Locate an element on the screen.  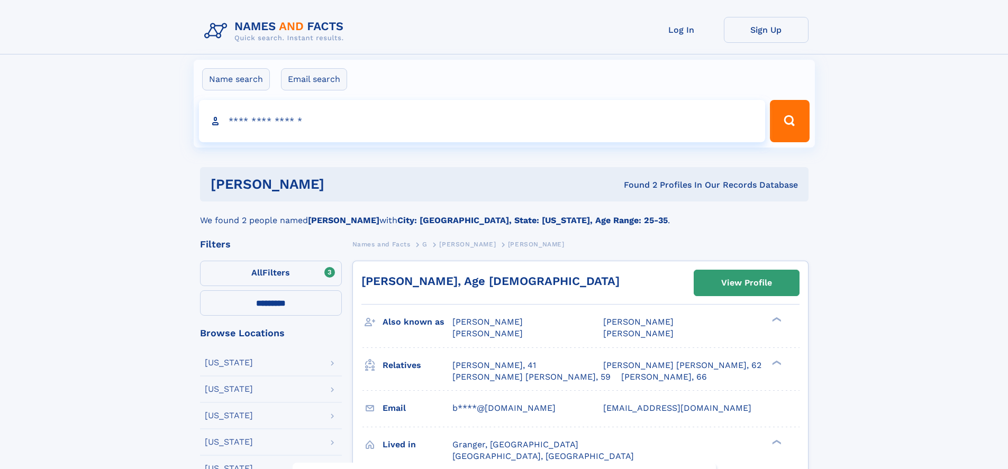
span: G is located at coordinates (425, 244).